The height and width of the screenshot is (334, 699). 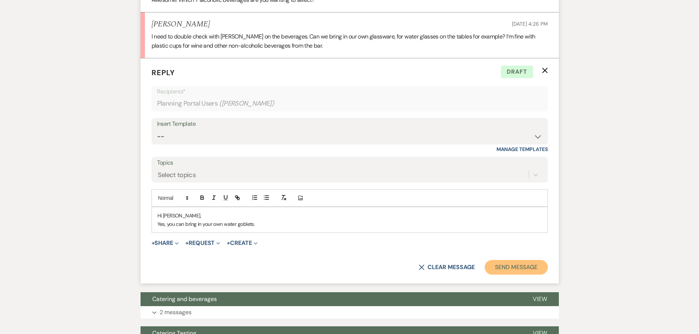 I want to click on div: Select topics, so click(x=177, y=175).